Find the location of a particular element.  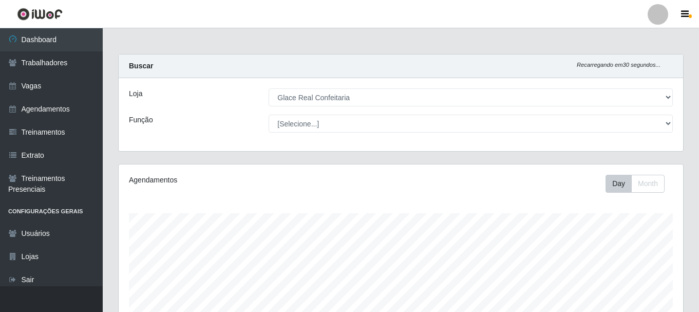

i: Recarregando em 30 segundos... is located at coordinates (618, 65).